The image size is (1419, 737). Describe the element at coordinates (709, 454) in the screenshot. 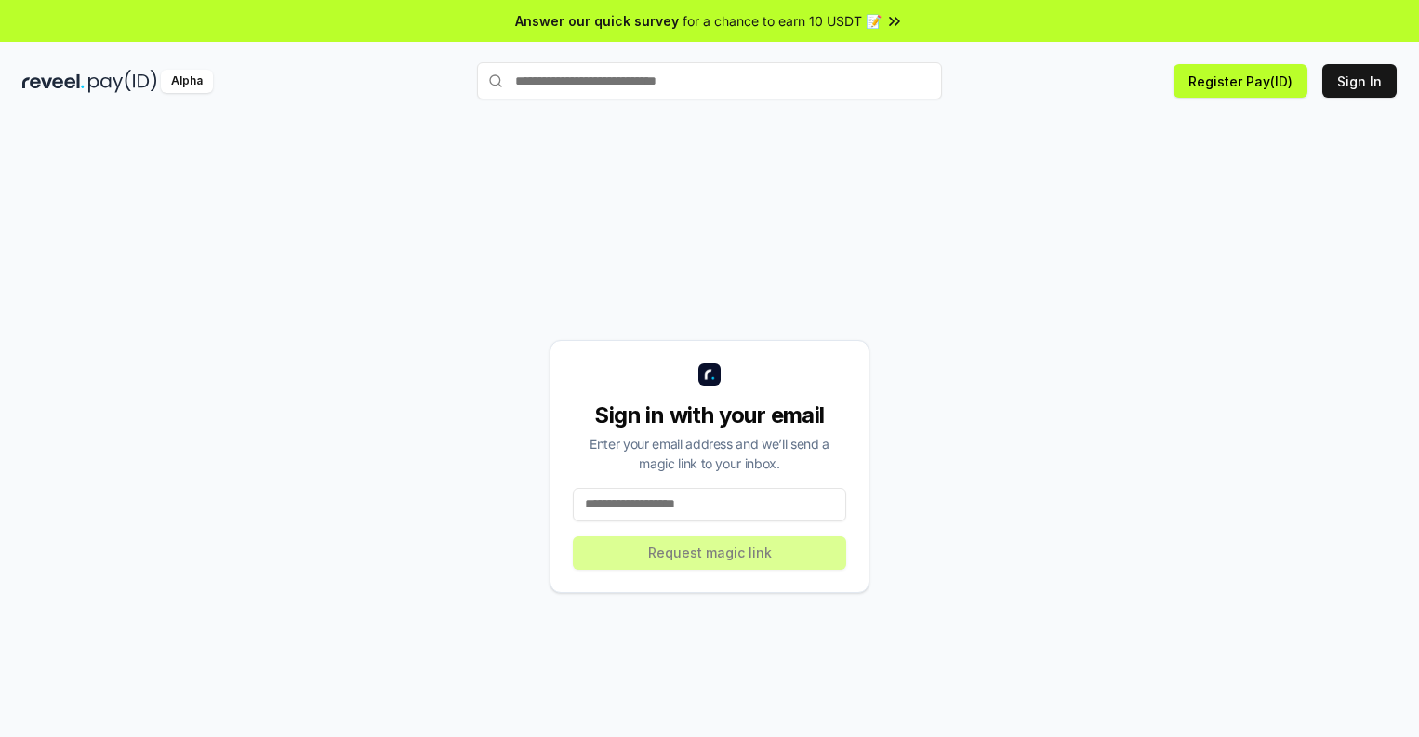

I see `div: Enter your email address and we’ll send a magic link to your inbox.` at that location.